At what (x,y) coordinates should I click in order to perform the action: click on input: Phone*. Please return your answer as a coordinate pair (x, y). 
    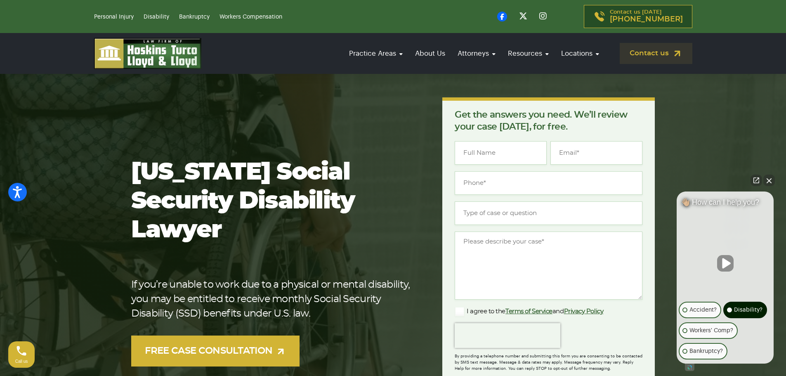
    Looking at the image, I should click on (549, 183).